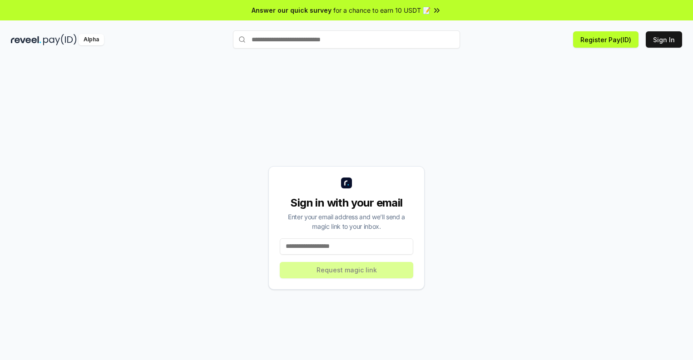  Describe the element at coordinates (664, 39) in the screenshot. I see `button: Sign In` at that location.